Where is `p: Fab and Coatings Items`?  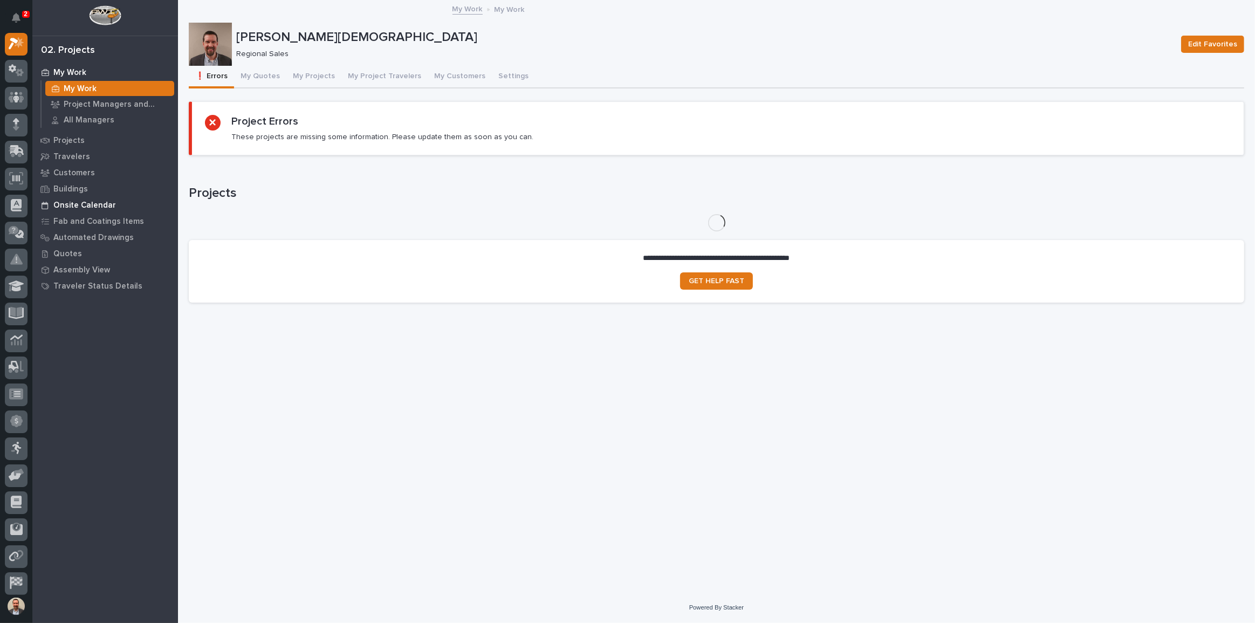 p: Fab and Coatings Items is located at coordinates (99, 222).